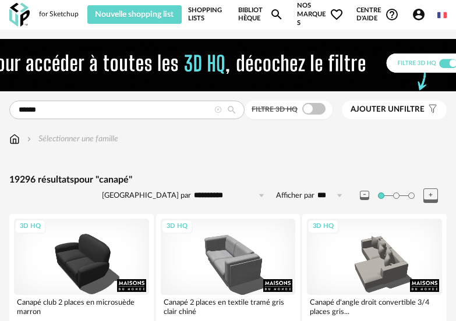 This screenshot has height=321, width=456. Describe the element at coordinates (261, 15) in the screenshot. I see `a: BibliothèqueMagnify icon` at that location.